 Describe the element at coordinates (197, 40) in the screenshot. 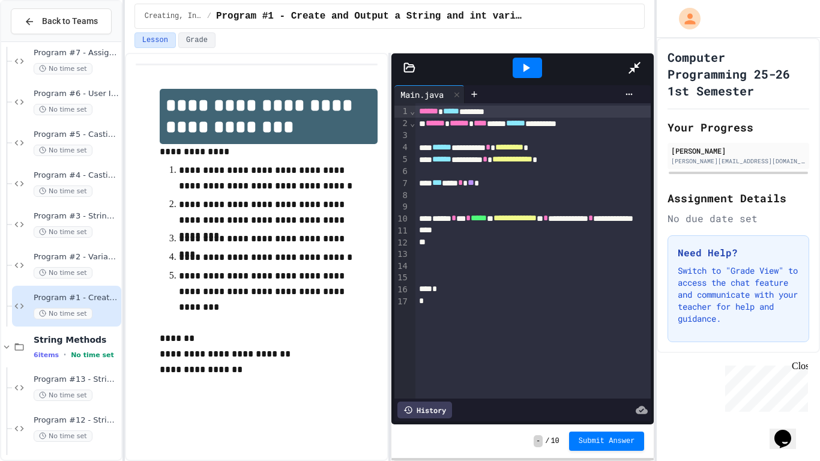

I see `button: Grade` at that location.